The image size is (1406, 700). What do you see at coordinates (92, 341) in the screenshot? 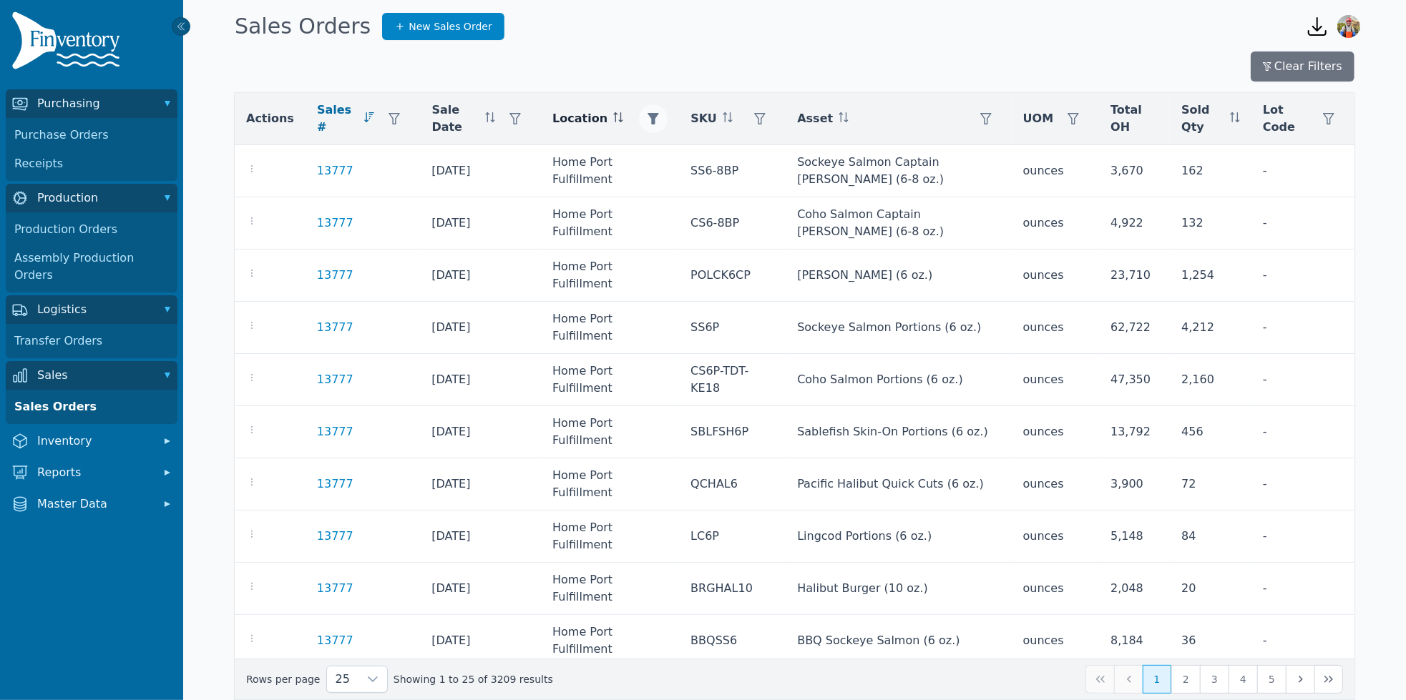
I see `a: Transfer Orders` at bounding box center [92, 341].